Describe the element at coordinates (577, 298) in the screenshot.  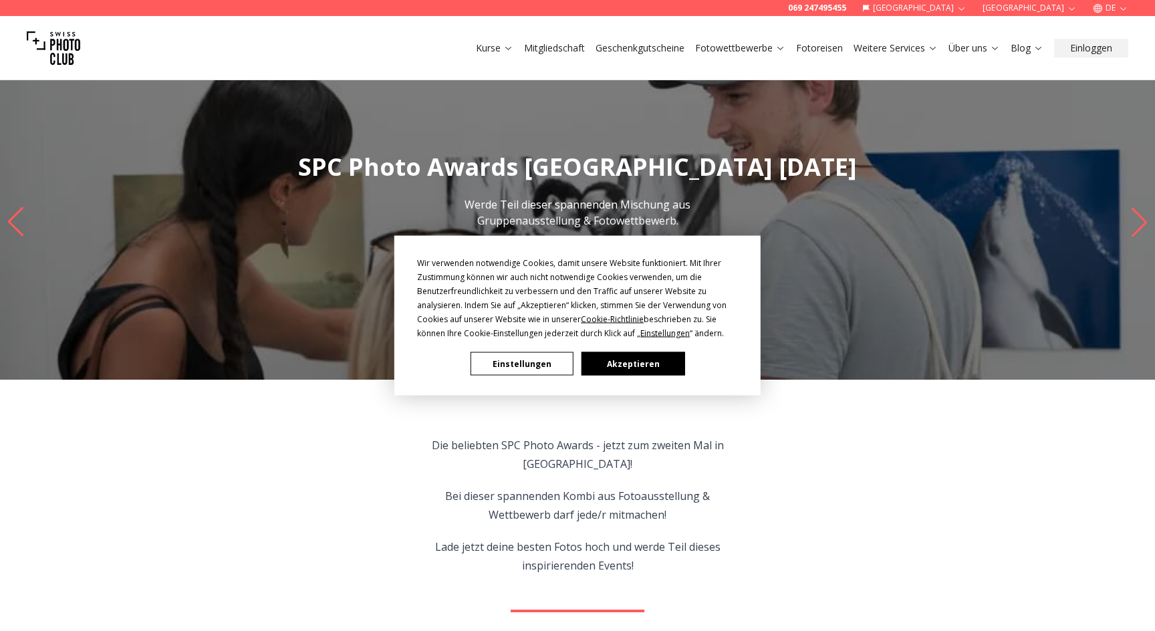
I see `div: Wir verwenden notwendige Cookies, damit unsere Website funktioniert. Mit Ihrer Zustimmung können ...` at that location.